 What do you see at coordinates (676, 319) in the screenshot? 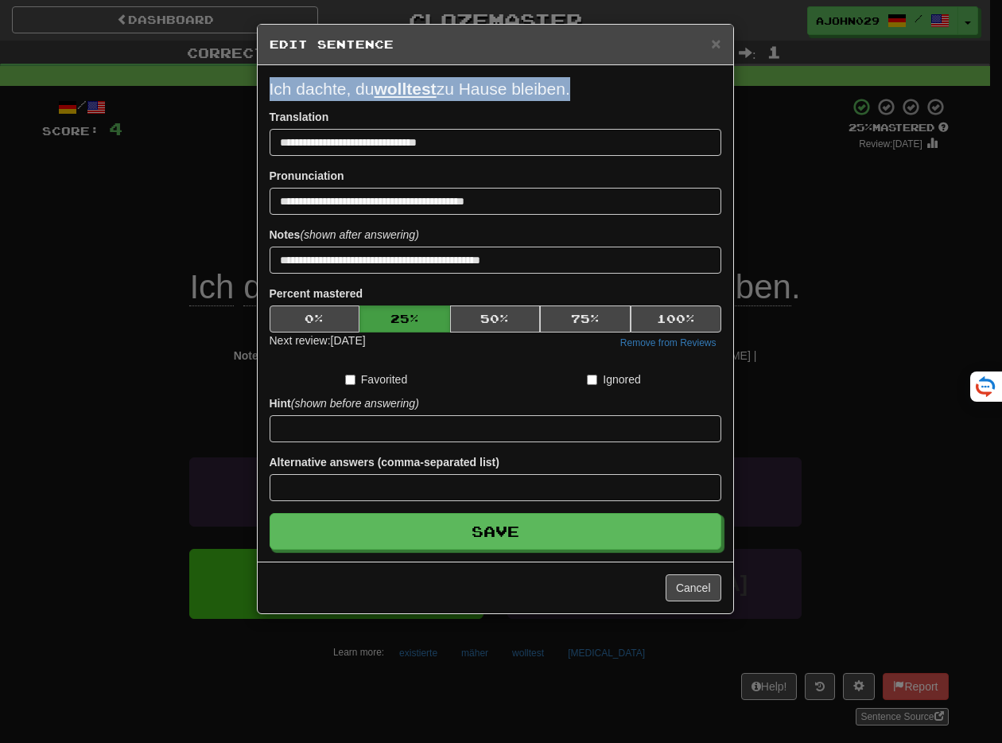
I see `button: 100%` at bounding box center [676, 319].